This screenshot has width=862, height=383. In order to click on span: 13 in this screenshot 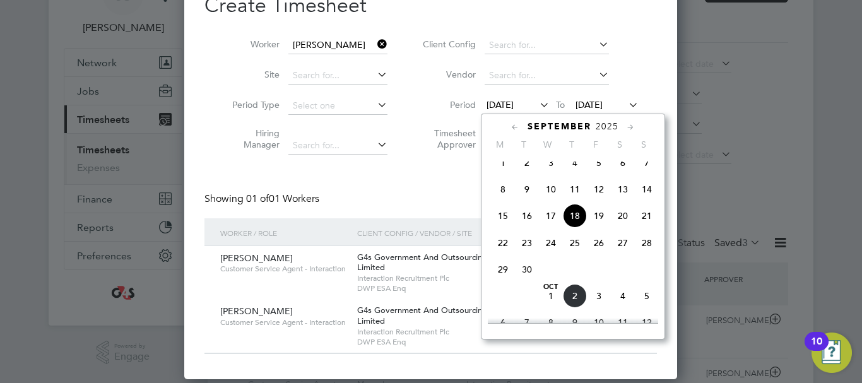, I will do `click(623, 189)`.